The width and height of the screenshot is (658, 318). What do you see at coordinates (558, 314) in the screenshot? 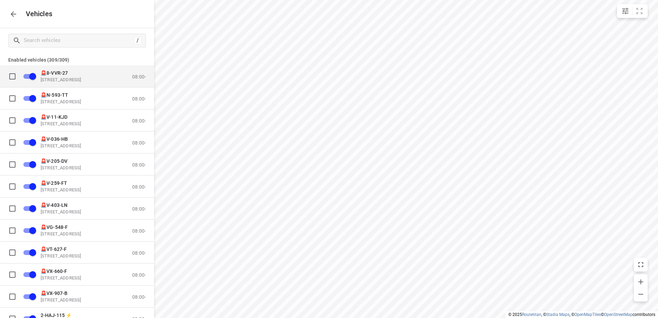
I see `a: Stadia Maps` at bounding box center [558, 314].